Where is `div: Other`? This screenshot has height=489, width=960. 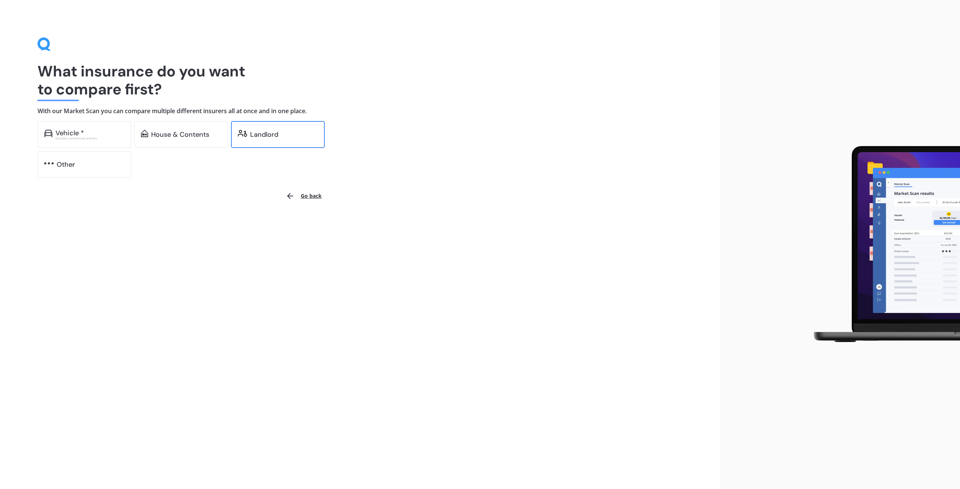
div: Other is located at coordinates (66, 165).